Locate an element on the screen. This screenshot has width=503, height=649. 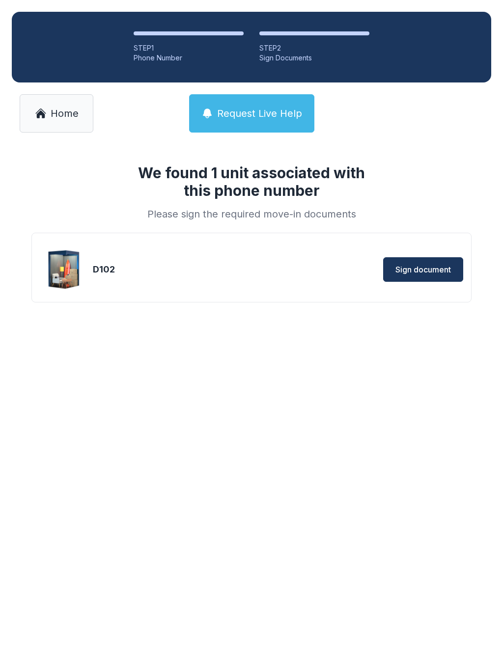
span: Sign document is located at coordinates (423, 270).